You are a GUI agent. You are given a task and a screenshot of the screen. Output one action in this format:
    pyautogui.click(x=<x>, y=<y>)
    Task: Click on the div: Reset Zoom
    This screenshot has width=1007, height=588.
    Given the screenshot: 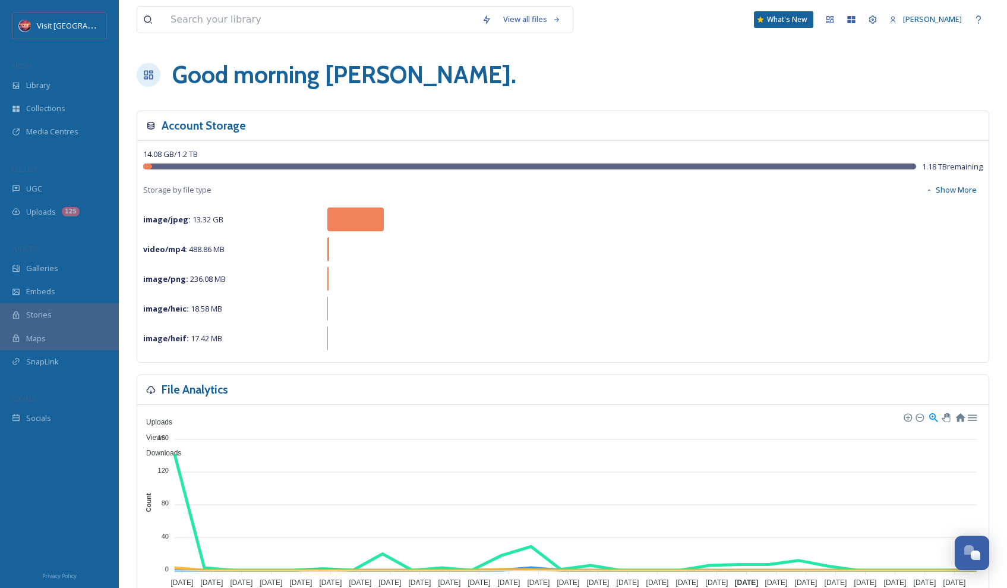 What is the action you would take?
    pyautogui.click(x=960, y=416)
    